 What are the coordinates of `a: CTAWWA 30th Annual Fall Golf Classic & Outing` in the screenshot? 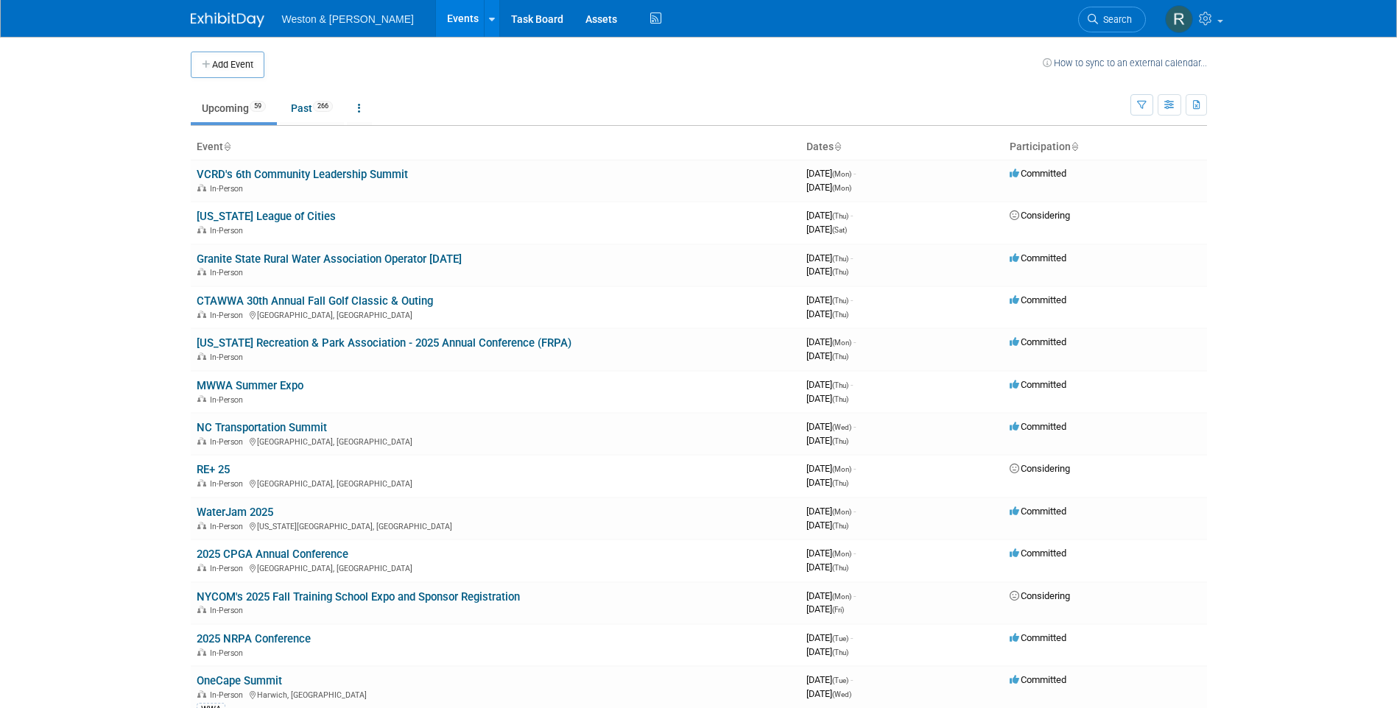 It's located at (314, 301).